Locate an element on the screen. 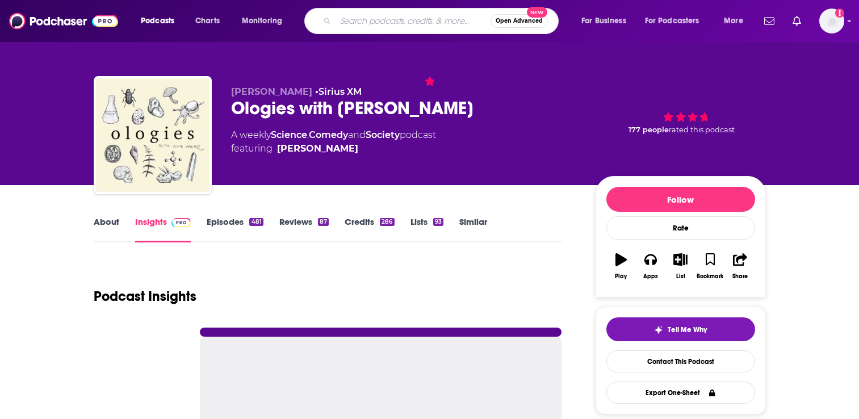 The image size is (859, 419). span: For Podcasters is located at coordinates (672, 21).